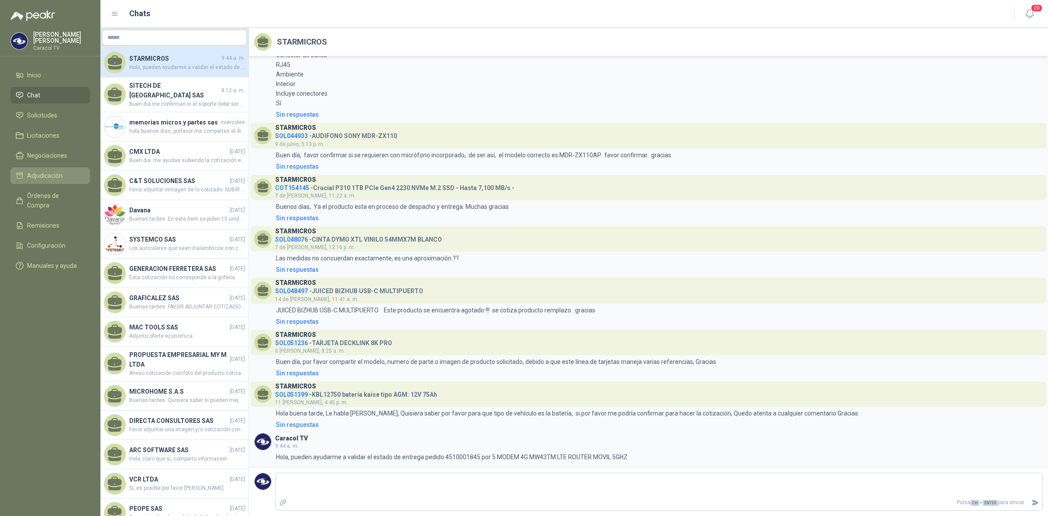 This screenshot has width=1048, height=516. Describe the element at coordinates (358, 238) in the screenshot. I see `h4: - CINTA DYMO XTL VINILO 54MMX7M BLANCO` at that location.